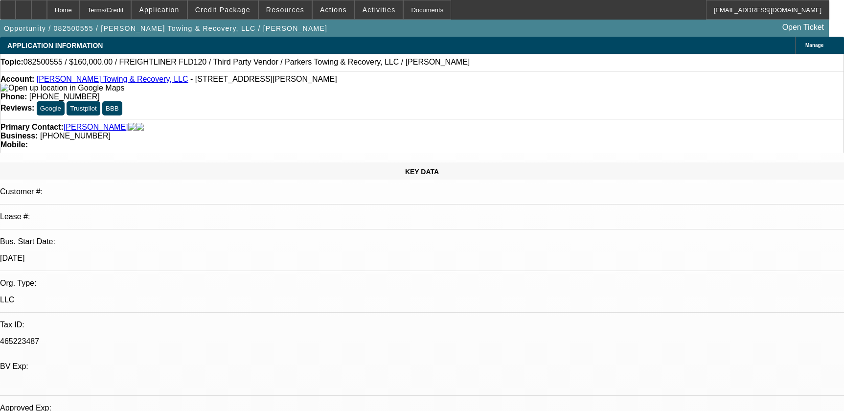 The image size is (844, 411). Describe the element at coordinates (422, 172) in the screenshot. I see `span: KEY DATA` at that location.